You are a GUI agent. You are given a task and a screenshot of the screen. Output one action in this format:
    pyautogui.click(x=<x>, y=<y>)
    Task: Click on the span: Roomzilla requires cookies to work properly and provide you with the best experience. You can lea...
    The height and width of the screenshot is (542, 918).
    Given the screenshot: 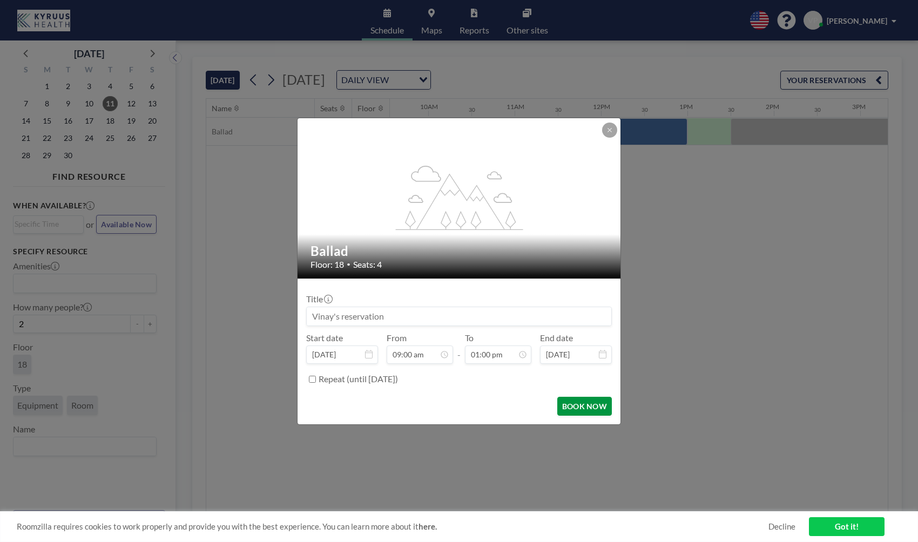 What is the action you would take?
    pyautogui.click(x=392, y=526)
    